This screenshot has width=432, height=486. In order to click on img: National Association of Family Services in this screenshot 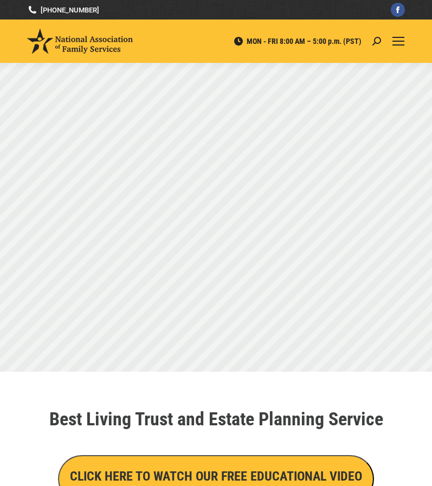, I will do `click(80, 41)`.